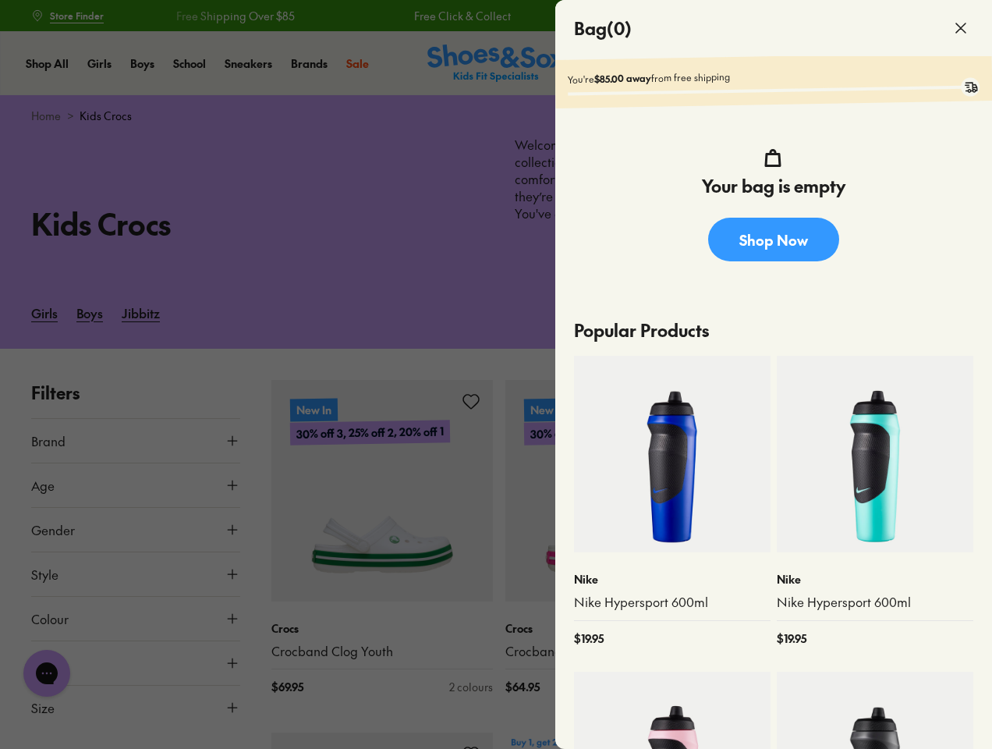 This screenshot has width=992, height=749. What do you see at coordinates (774, 330) in the screenshot?
I see `p: Popular Products` at bounding box center [774, 330].